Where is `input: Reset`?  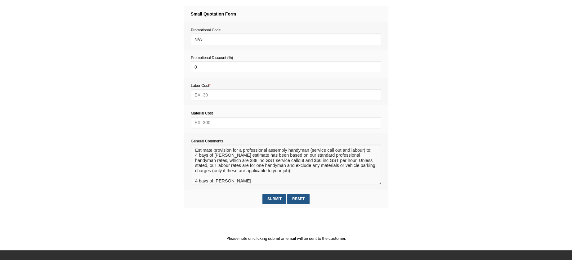
input: Reset is located at coordinates (298, 199).